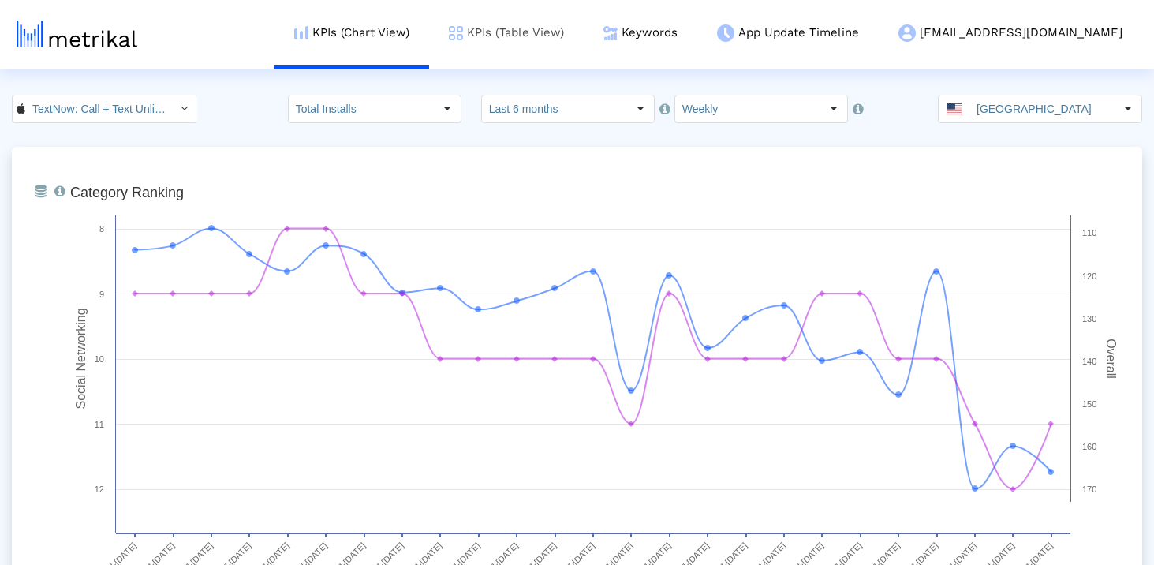 The height and width of the screenshot is (565, 1154). Describe the element at coordinates (726, 33) in the screenshot. I see `img: app-update-menu-icon.png` at that location.